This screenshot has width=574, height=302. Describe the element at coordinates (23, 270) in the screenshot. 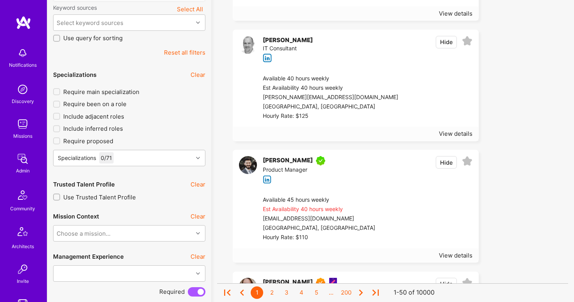

I see `img: Invite` at that location.